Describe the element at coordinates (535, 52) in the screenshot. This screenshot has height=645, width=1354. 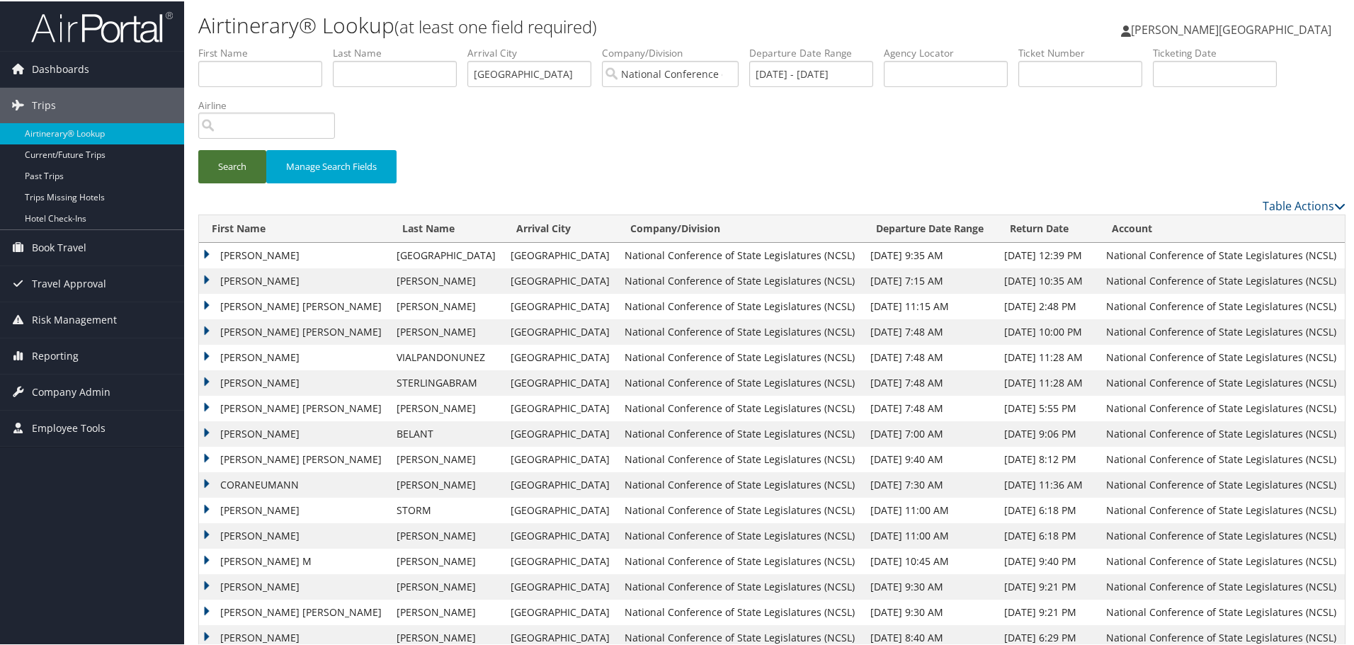
I see `label: Arrival City` at that location.